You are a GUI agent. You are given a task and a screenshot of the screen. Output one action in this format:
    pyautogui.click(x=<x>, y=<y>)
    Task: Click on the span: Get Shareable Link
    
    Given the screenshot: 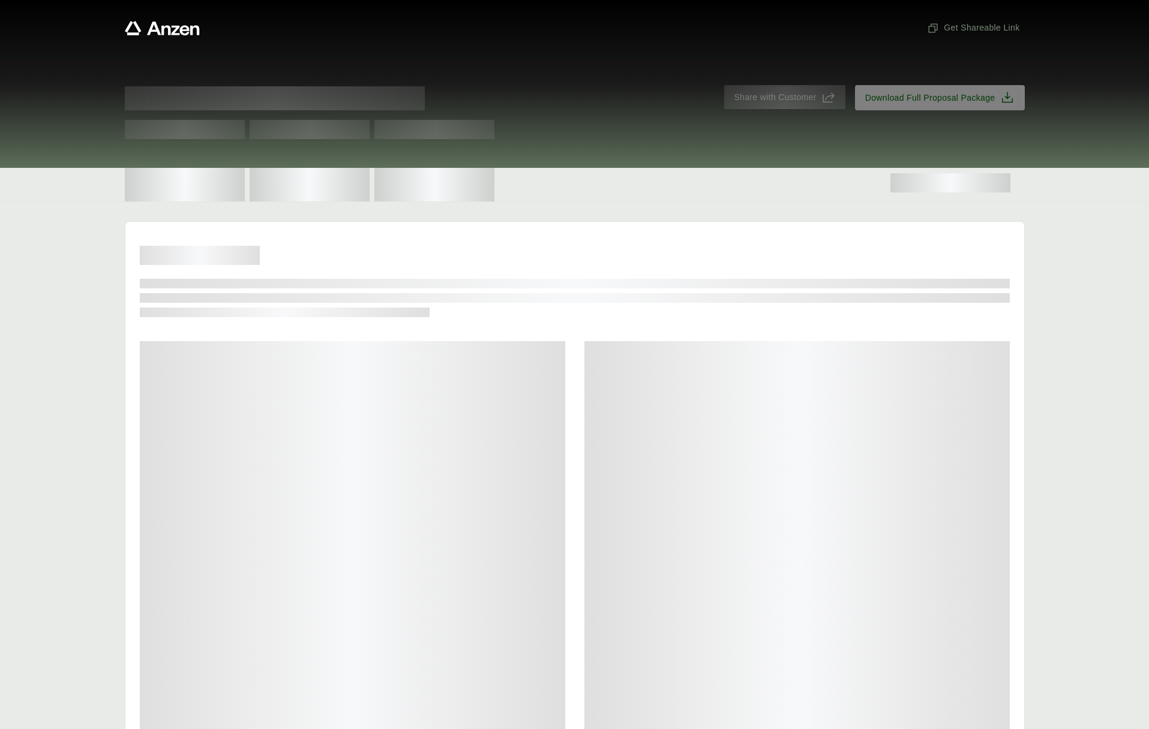 What is the action you would take?
    pyautogui.click(x=973, y=28)
    